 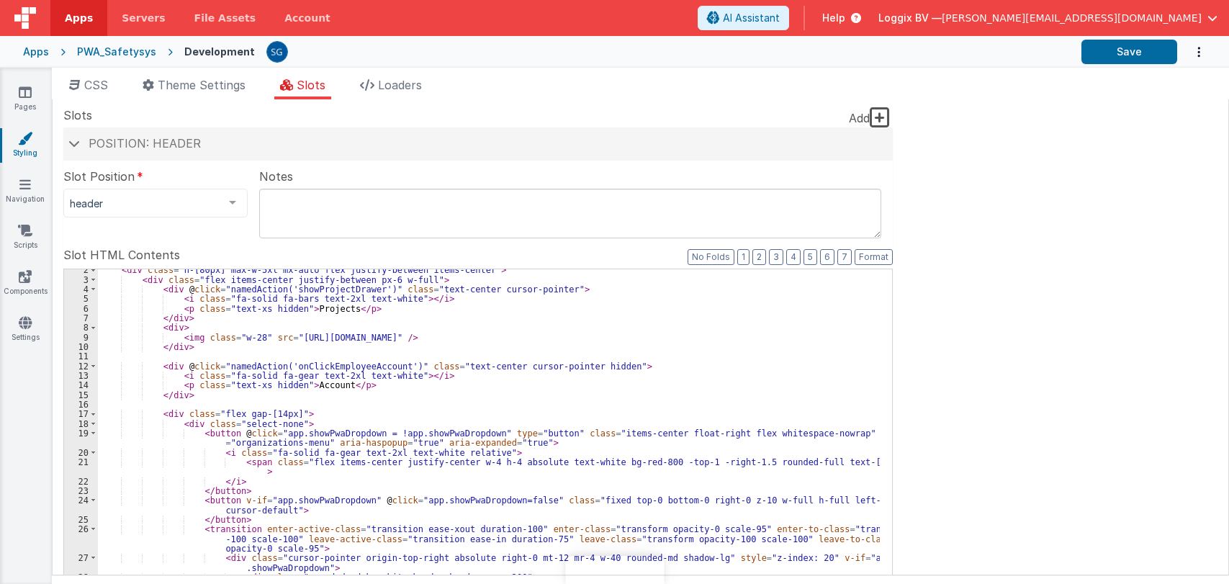 What do you see at coordinates (710, 257) in the screenshot?
I see `button: No Folds` at bounding box center [710, 257].